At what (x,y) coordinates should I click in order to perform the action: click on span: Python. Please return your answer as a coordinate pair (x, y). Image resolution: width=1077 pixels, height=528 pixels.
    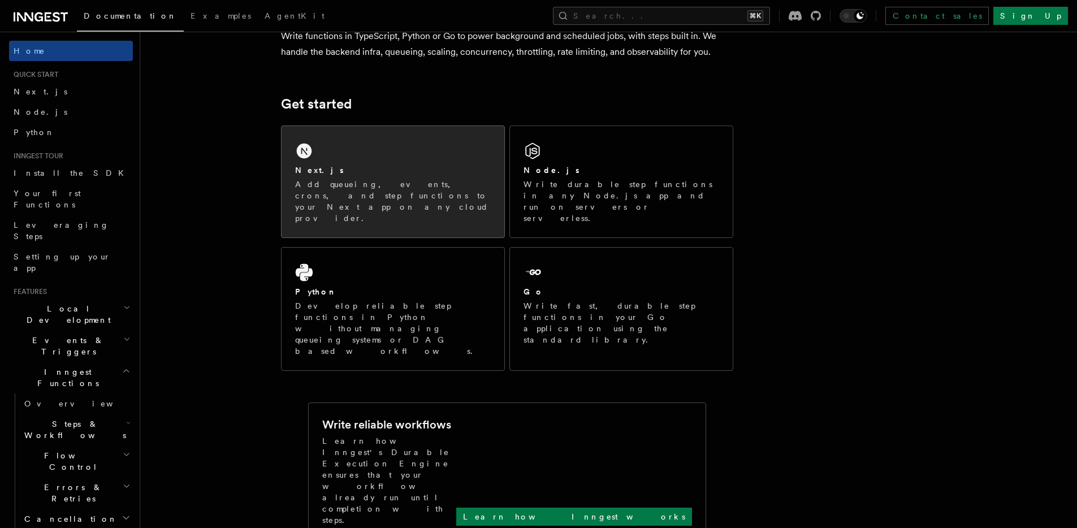
    Looking at the image, I should click on (34, 132).